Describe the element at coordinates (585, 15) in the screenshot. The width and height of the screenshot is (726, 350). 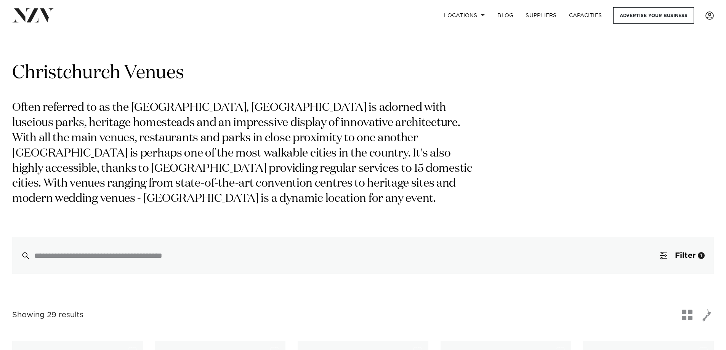
I see `a: Capacities` at that location.